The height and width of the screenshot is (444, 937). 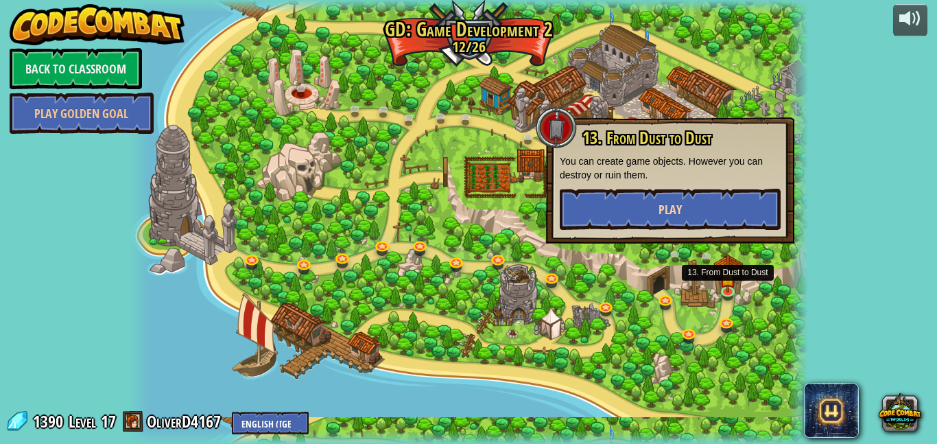 What do you see at coordinates (97, 25) in the screenshot?
I see `img: CodeCombat - Learn how to code by playing a game` at bounding box center [97, 25].